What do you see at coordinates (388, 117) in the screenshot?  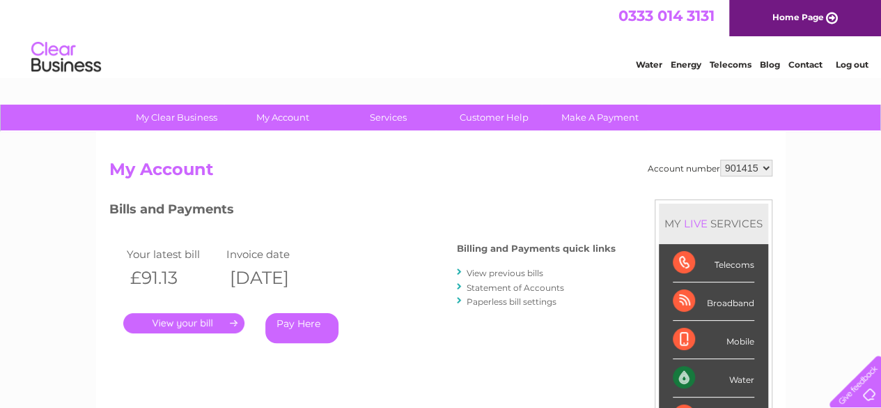 I see `a: Services` at bounding box center [388, 117].